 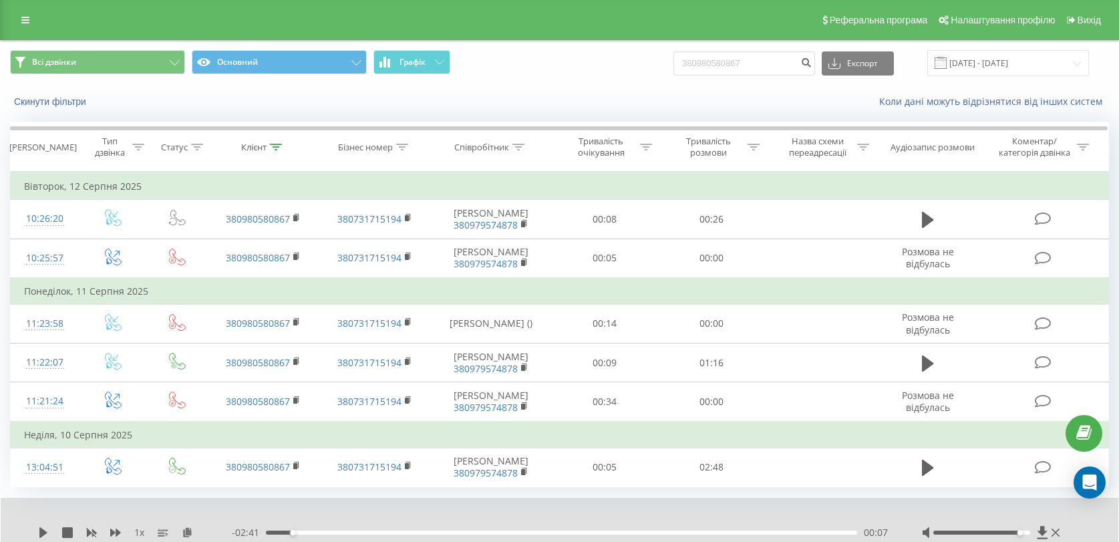 I want to click on div: 11:22:07, so click(x=45, y=362).